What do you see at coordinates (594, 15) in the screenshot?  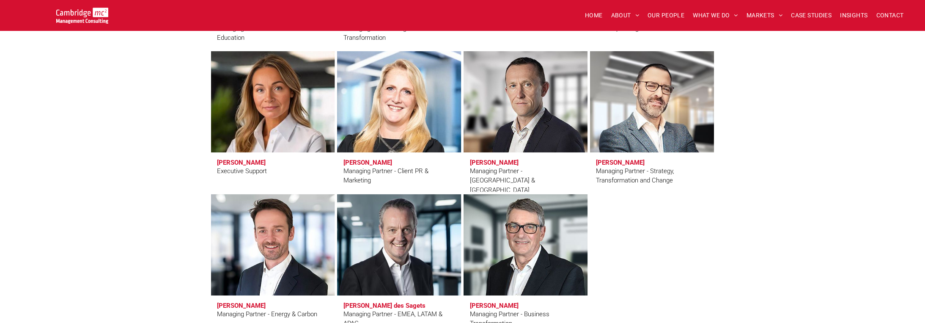 I see `a: HOME` at bounding box center [594, 15].